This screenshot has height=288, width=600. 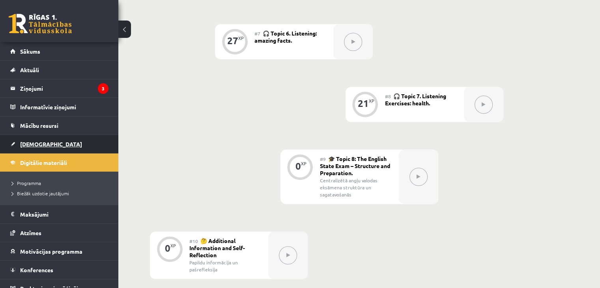 I want to click on span: 🎧 Topic 7. Listening Exercises: health., so click(x=415, y=99).